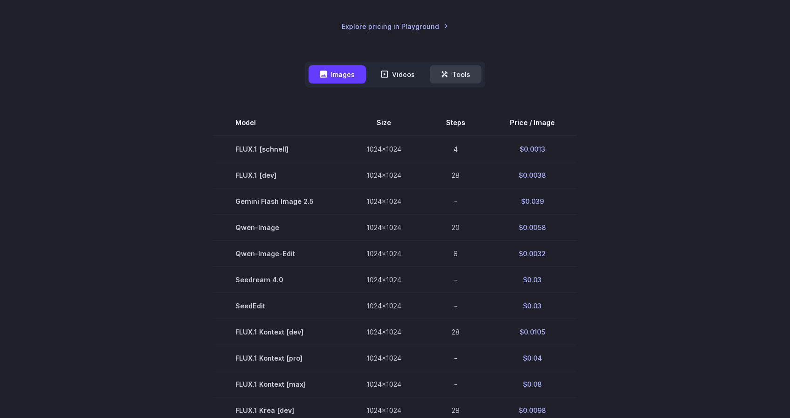 This screenshot has height=418, width=790. Describe the element at coordinates (278, 384) in the screenshot. I see `td: FLUX.1 Kontext [max]` at that location.